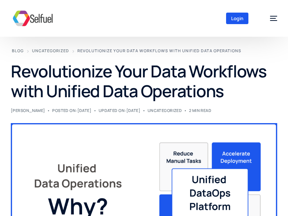 This screenshot has height=216, width=288. What do you see at coordinates (18, 50) in the screenshot?
I see `span: Blog` at bounding box center [18, 50].